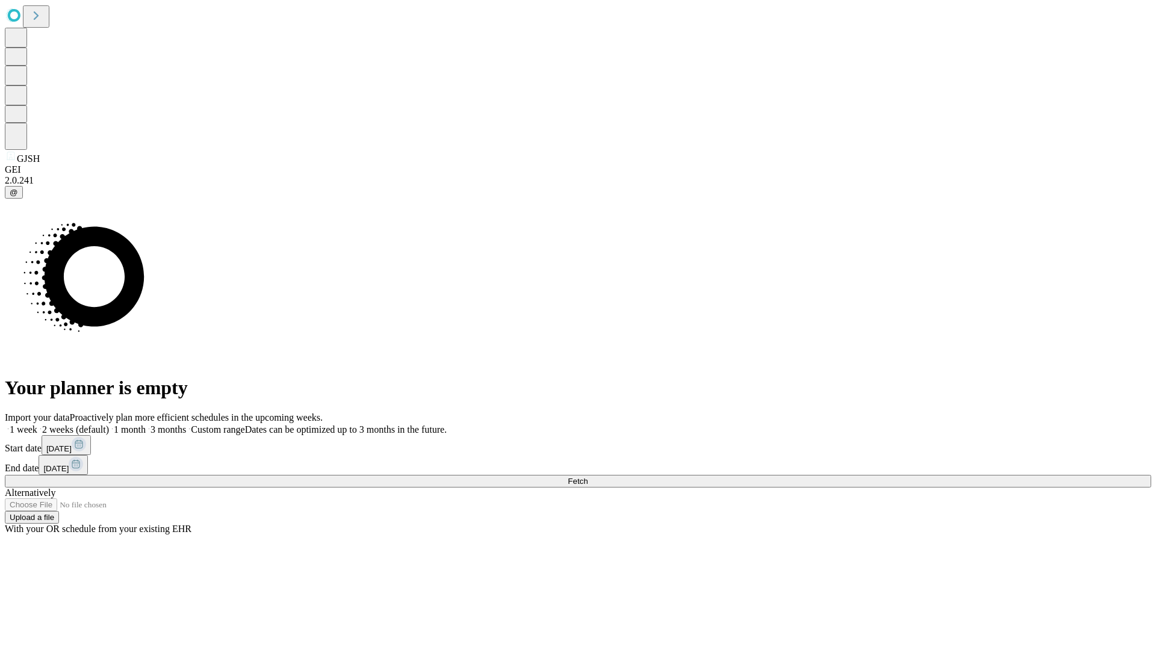 This screenshot has height=650, width=1156. Describe the element at coordinates (578, 181) in the screenshot. I see `div: 2.0.241` at that location.